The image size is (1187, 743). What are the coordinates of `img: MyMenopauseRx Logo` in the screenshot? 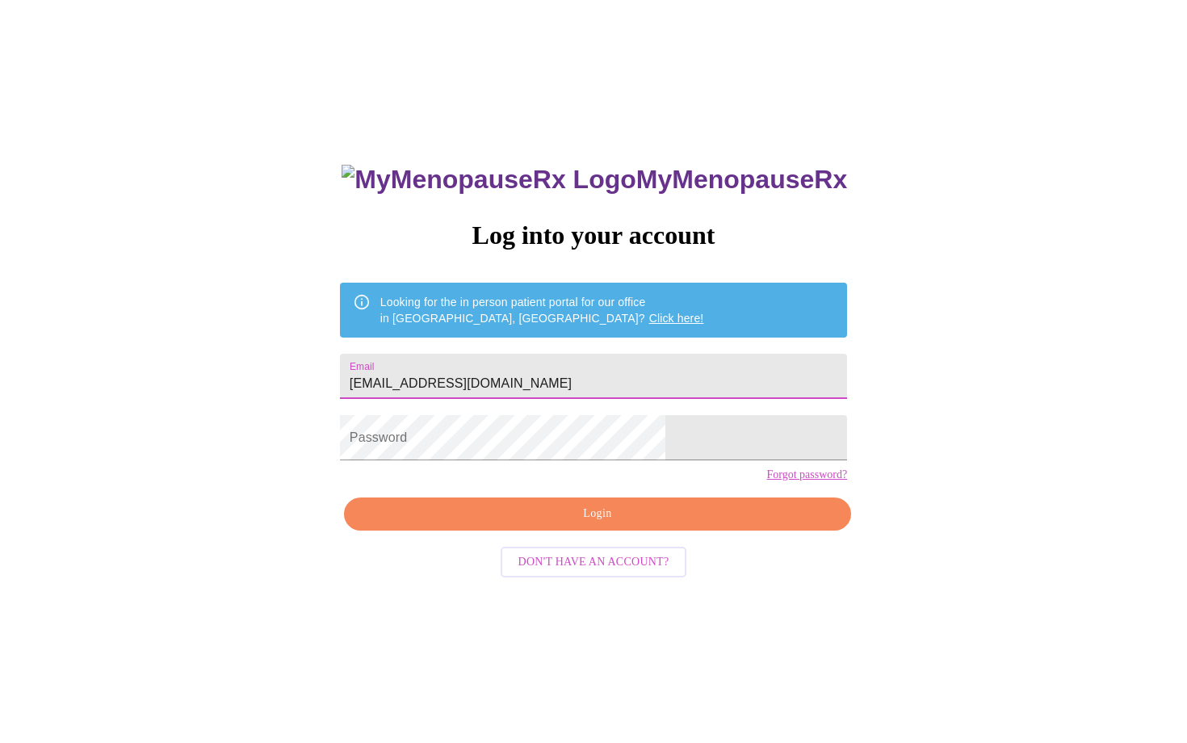 It's located at (489, 179).